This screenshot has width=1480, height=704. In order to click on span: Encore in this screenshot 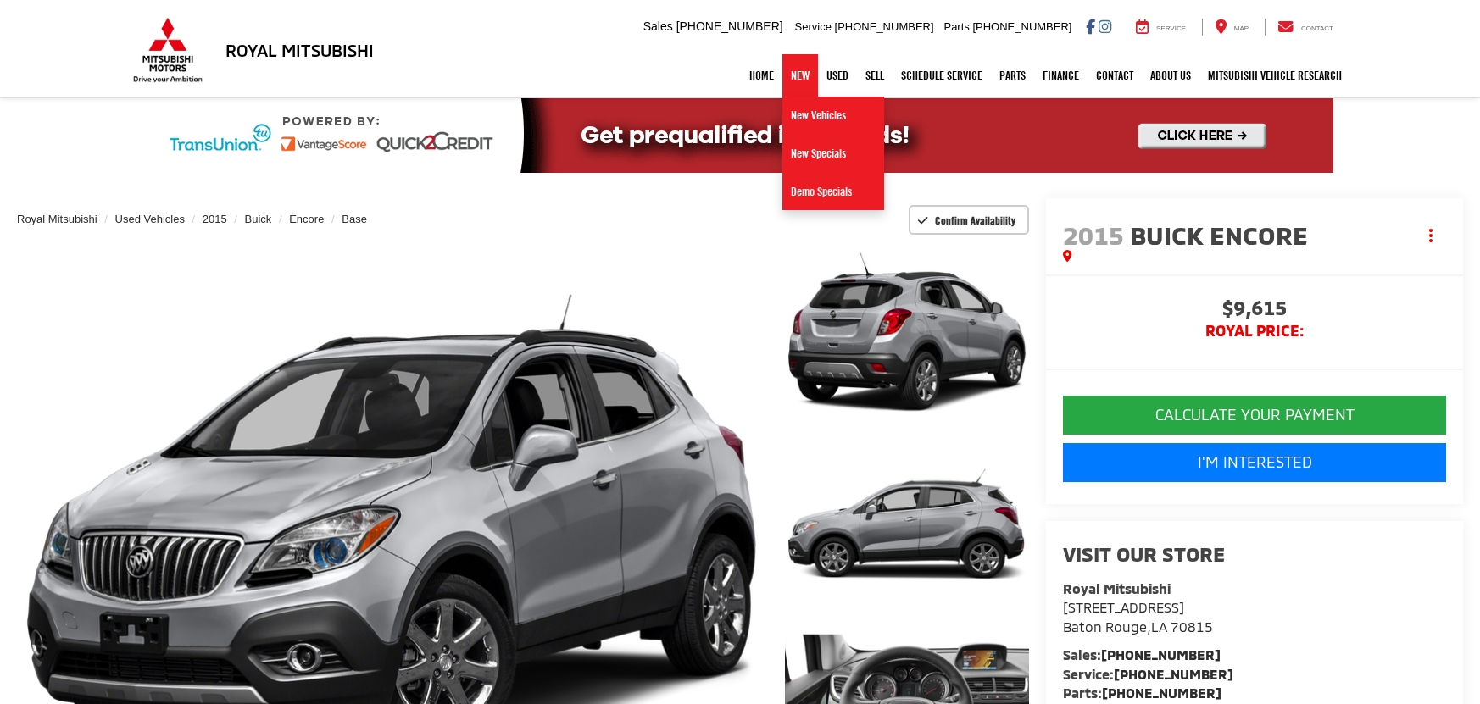, I will do `click(306, 219)`.